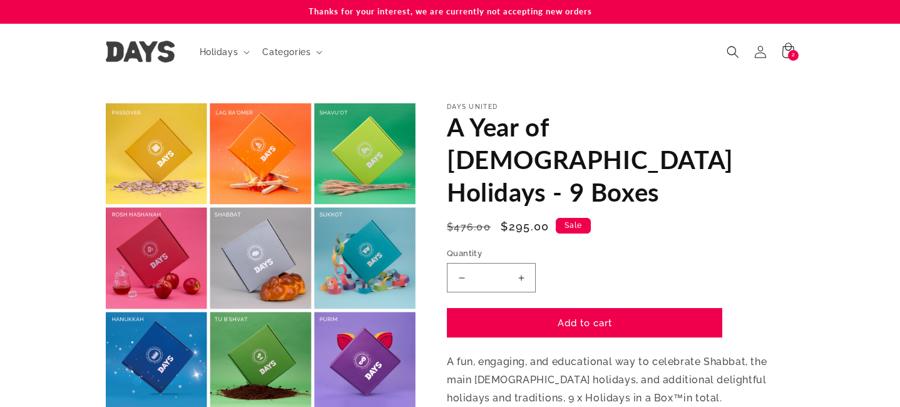  What do you see at coordinates (469, 227) in the screenshot?
I see `s: $476.00` at bounding box center [469, 227].